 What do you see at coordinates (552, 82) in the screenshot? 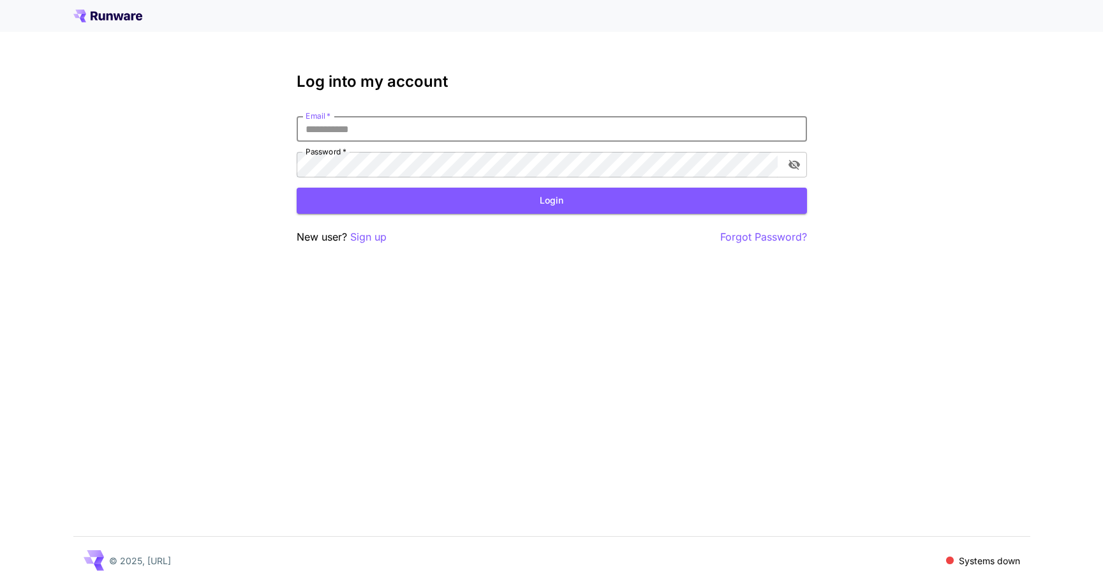
I see `h3: Log into my account` at bounding box center [552, 82].